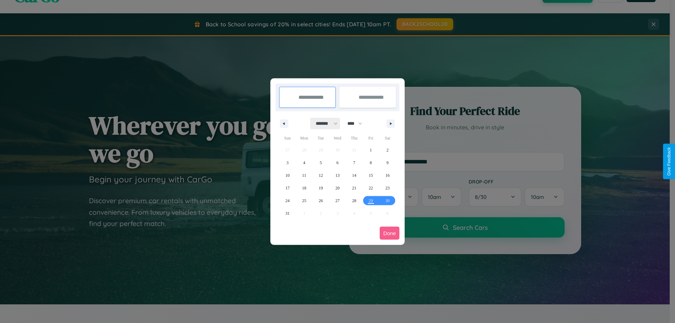 The height and width of the screenshot is (323, 675). What do you see at coordinates (387, 188) in the screenshot?
I see `button: 23` at bounding box center [387, 188].